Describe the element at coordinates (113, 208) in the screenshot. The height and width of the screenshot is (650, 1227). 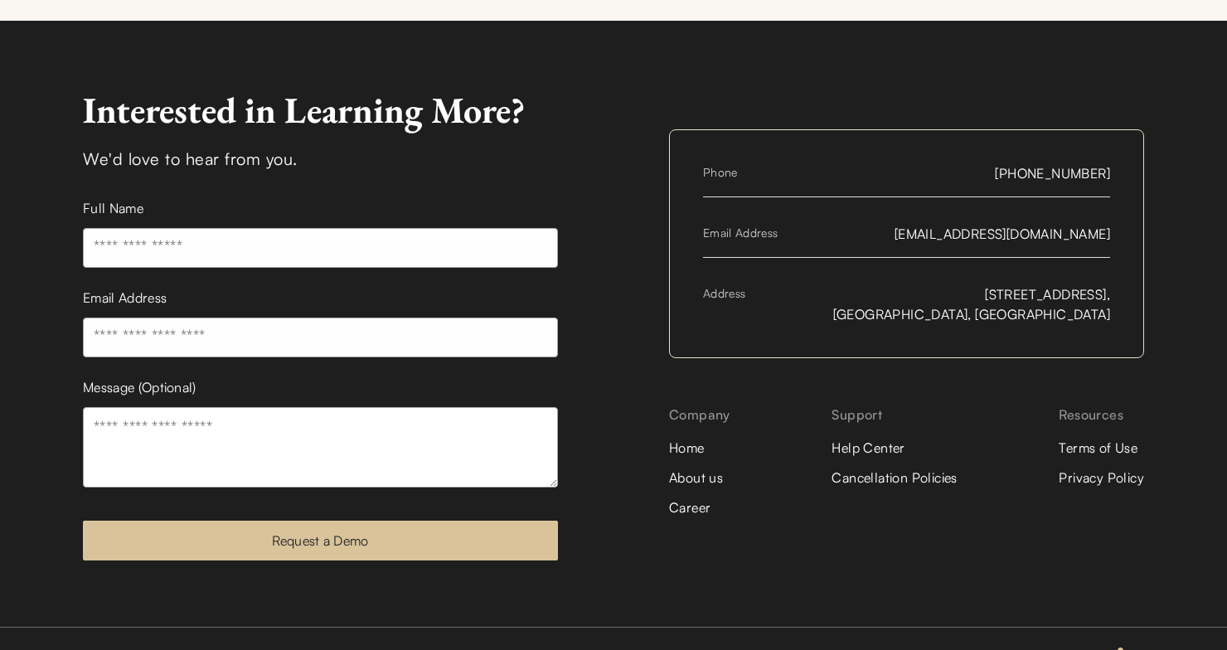
I see `label: Full Name` at that location.